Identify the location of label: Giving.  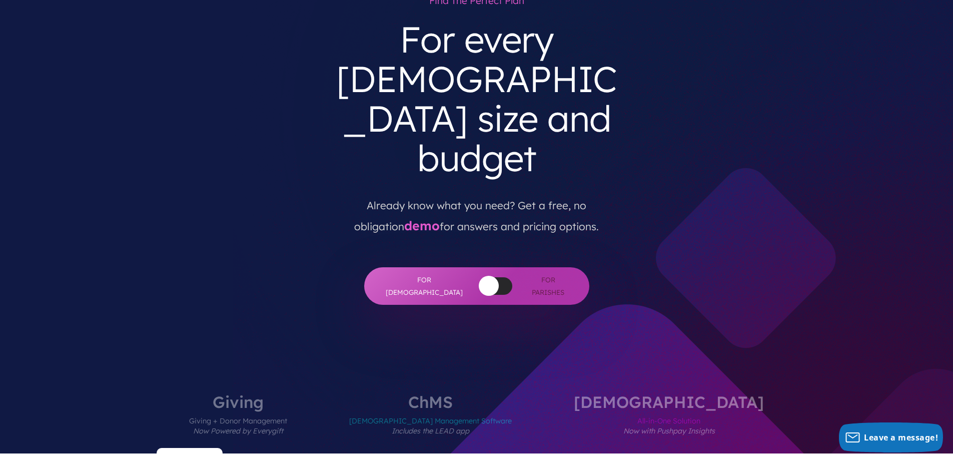
(238, 423).